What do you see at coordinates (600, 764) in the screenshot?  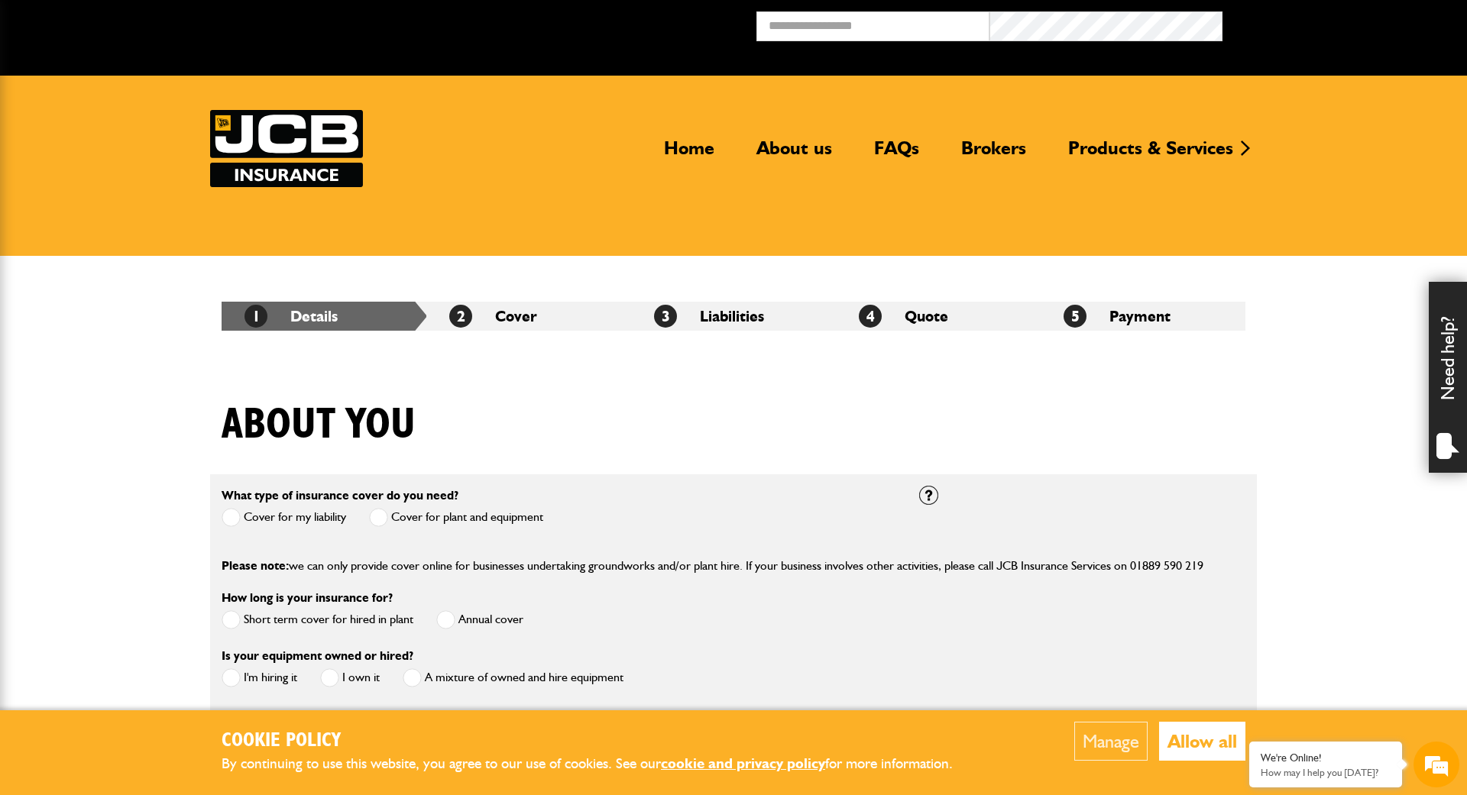 I see `p: By continuing to use this website, you agree to our use of cookies. See our for more information.` at bounding box center [600, 764].